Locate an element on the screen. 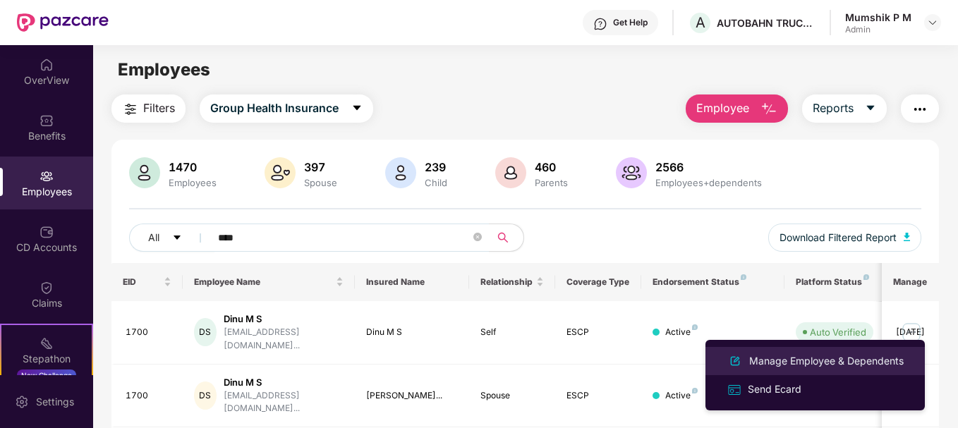 This screenshot has width=958, height=428. div: Mumshik P M is located at coordinates (878, 17).